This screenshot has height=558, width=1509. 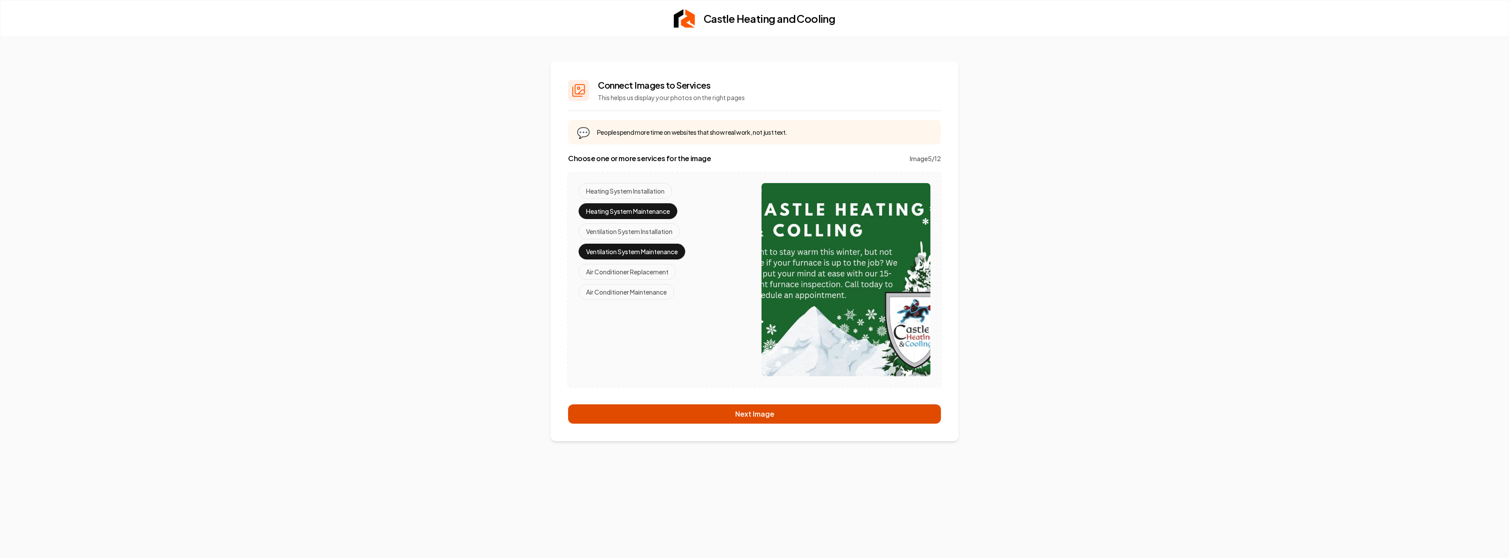 What do you see at coordinates (625, 191) in the screenshot?
I see `button: Heating System Installation` at bounding box center [625, 191].